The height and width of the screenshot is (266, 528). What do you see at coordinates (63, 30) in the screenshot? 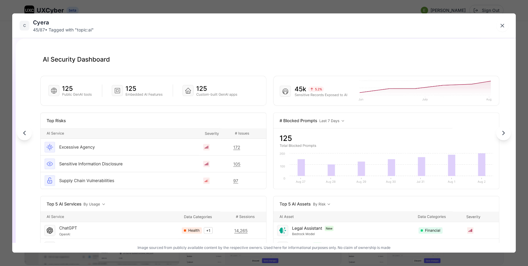
I see `div: 45 / 87 • Tagged with " topic:ai "` at bounding box center [63, 30].